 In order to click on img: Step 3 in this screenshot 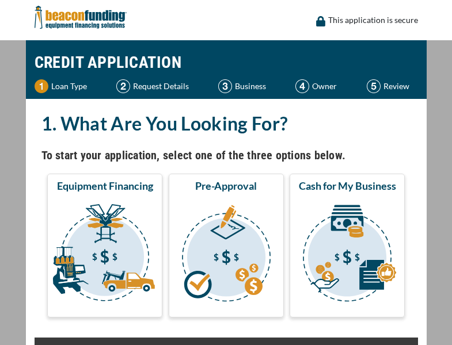, I will do `click(225, 86)`.